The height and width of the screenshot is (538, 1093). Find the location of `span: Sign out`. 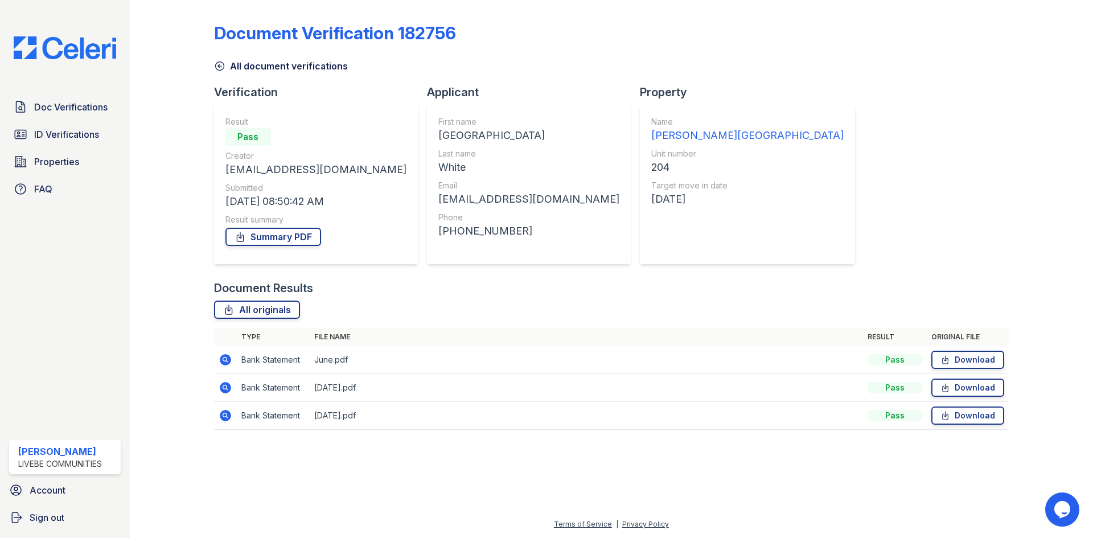

span: Sign out is located at coordinates (47, 517).